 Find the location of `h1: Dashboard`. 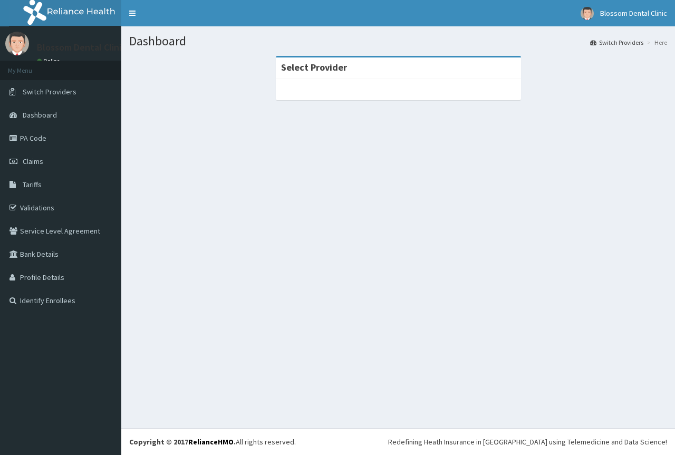

h1: Dashboard is located at coordinates (398, 41).